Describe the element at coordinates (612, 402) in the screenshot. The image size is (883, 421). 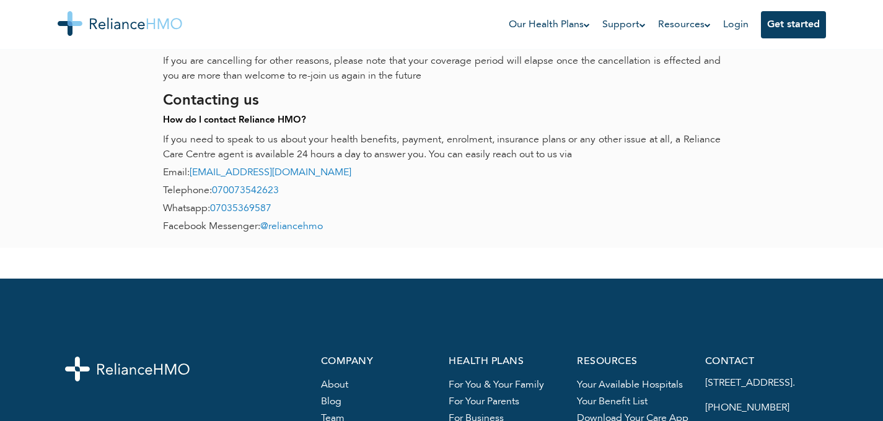
I see `a: Your benefit list` at that location.